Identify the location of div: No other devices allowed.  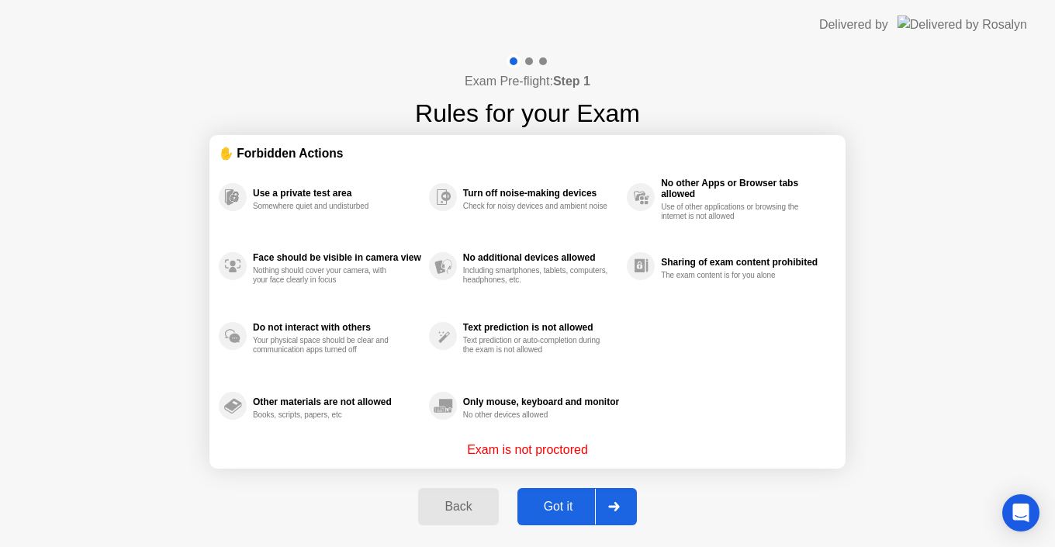
(536, 415).